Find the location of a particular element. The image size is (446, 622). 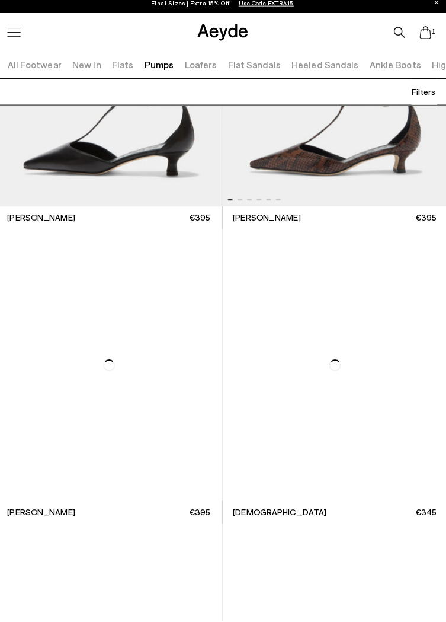

a: Pumps is located at coordinates (161, 71).